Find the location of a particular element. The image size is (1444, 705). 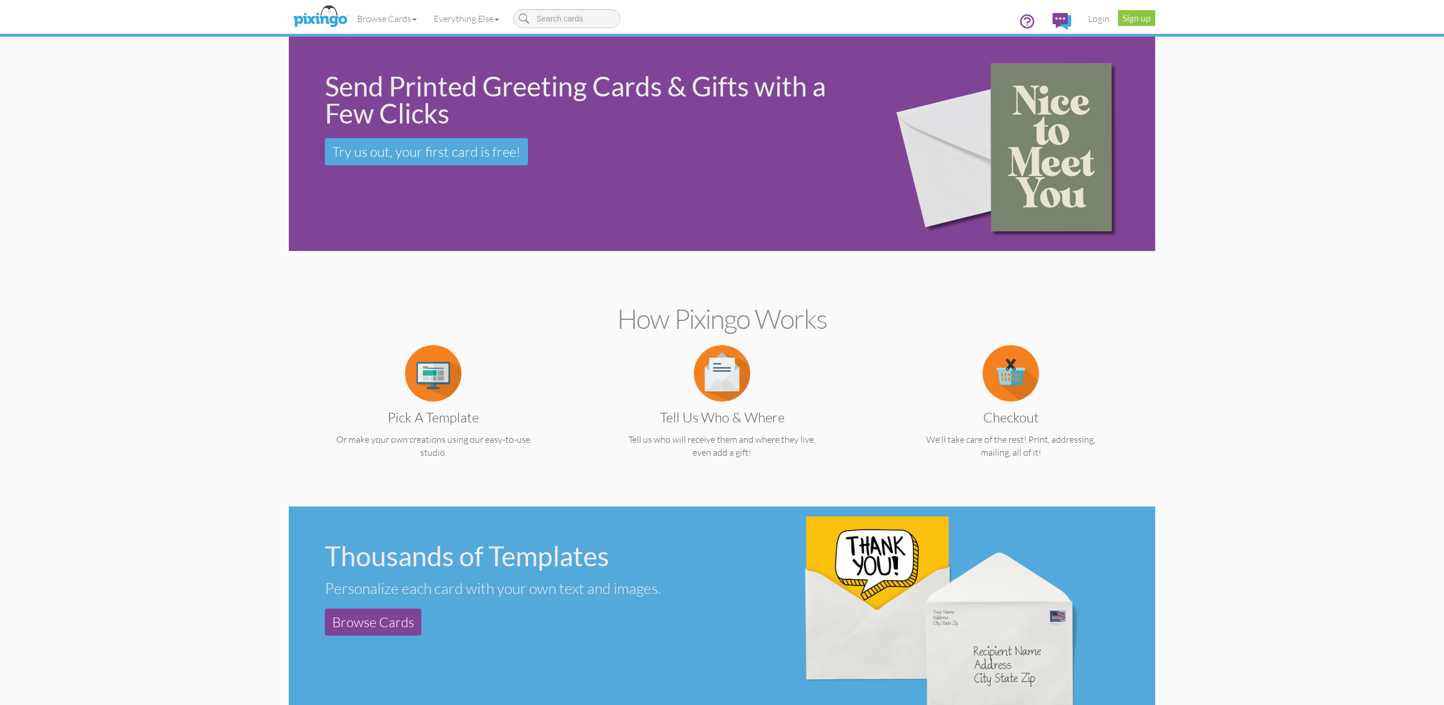

img: comments.svg is located at coordinates (1061, 21).